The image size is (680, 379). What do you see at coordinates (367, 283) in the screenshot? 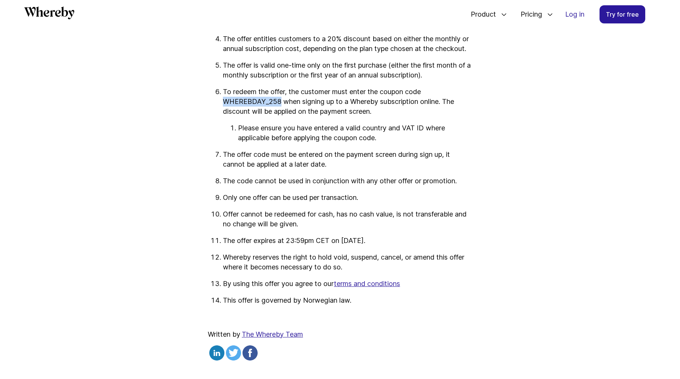
I see `a: terms and conditions` at bounding box center [367, 283].